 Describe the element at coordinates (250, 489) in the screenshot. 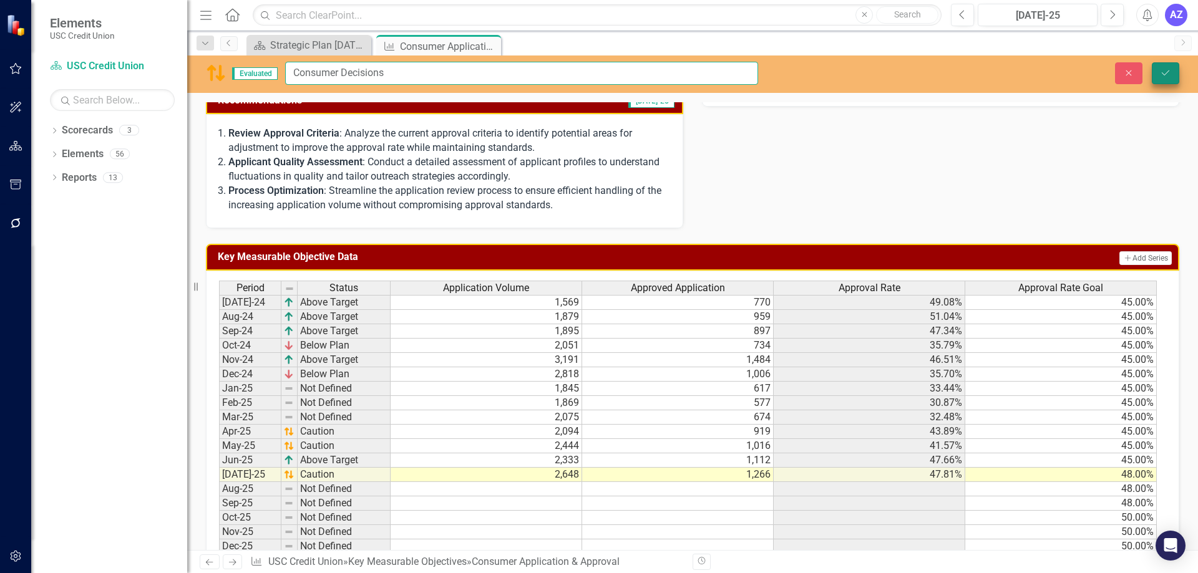

I see `td: Aug-25` at that location.